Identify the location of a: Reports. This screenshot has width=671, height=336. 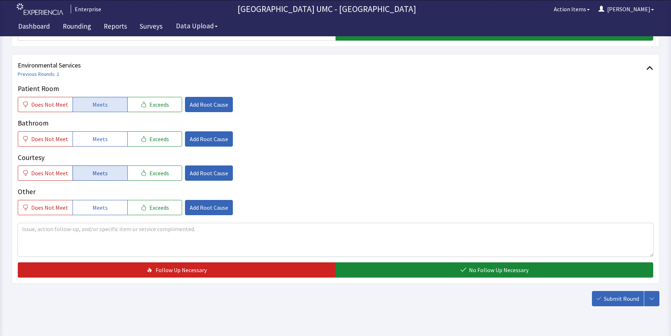
(115, 27).